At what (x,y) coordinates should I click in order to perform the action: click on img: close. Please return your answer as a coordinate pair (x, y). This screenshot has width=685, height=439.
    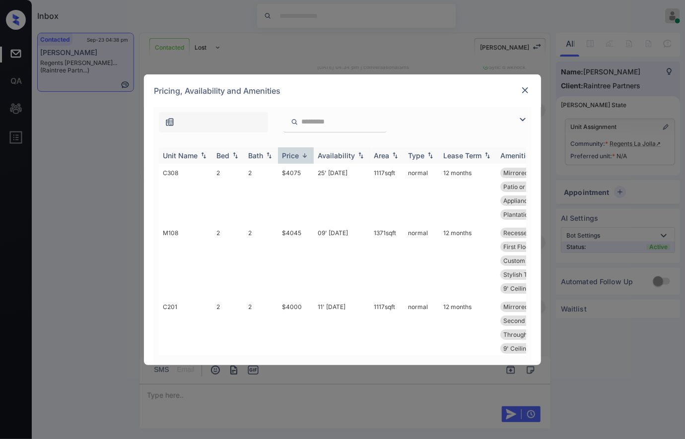
    Looking at the image, I should click on (525, 90).